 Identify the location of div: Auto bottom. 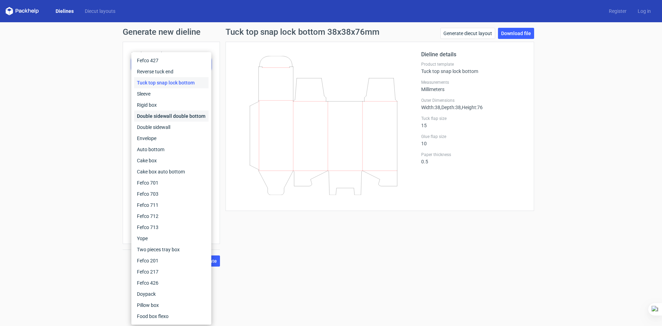
(171, 149).